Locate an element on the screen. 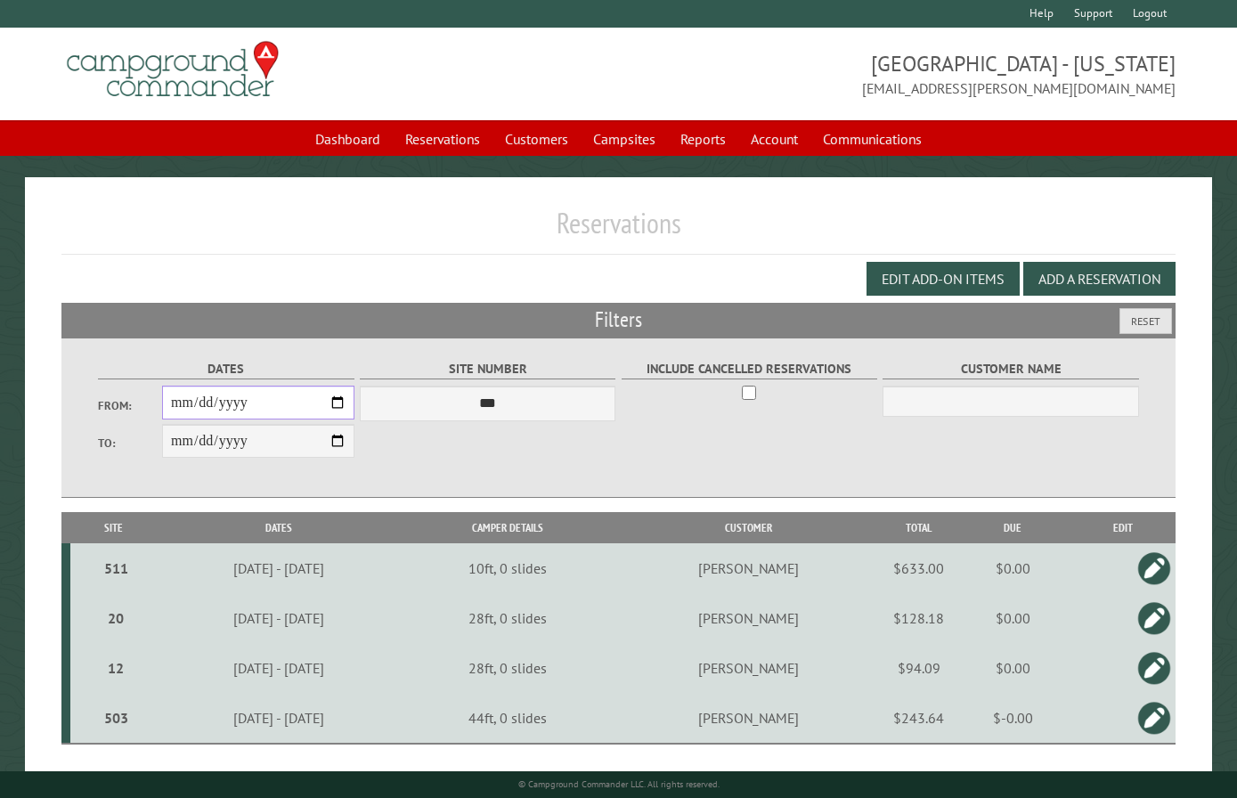 This screenshot has height=798, width=1237. h2: Filters is located at coordinates (618, 320).